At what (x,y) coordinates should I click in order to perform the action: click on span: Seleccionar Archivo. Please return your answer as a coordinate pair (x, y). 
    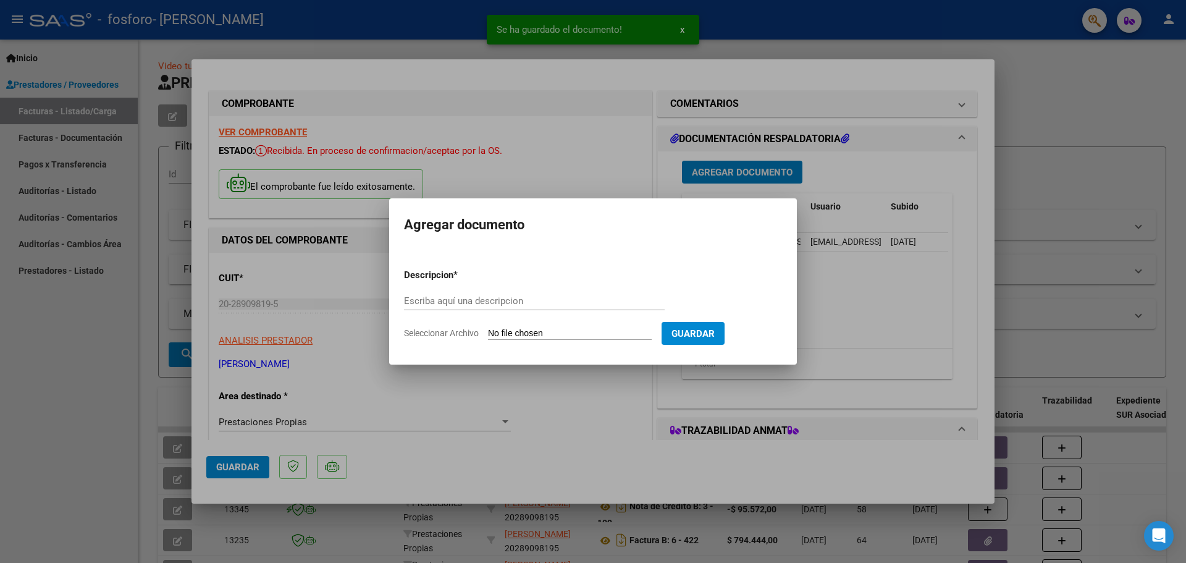
    Looking at the image, I should click on (441, 333).